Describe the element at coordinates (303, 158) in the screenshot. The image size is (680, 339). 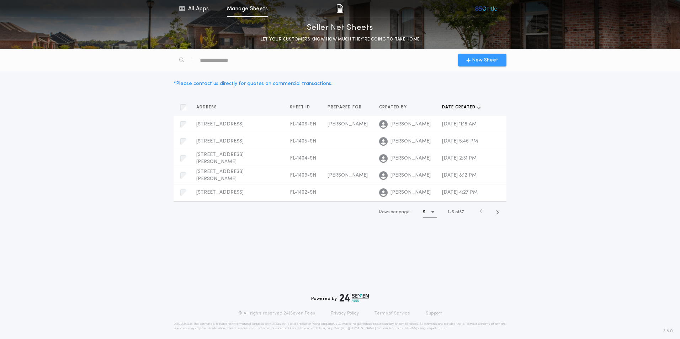
I see `span: FL-1404-SN` at that location.